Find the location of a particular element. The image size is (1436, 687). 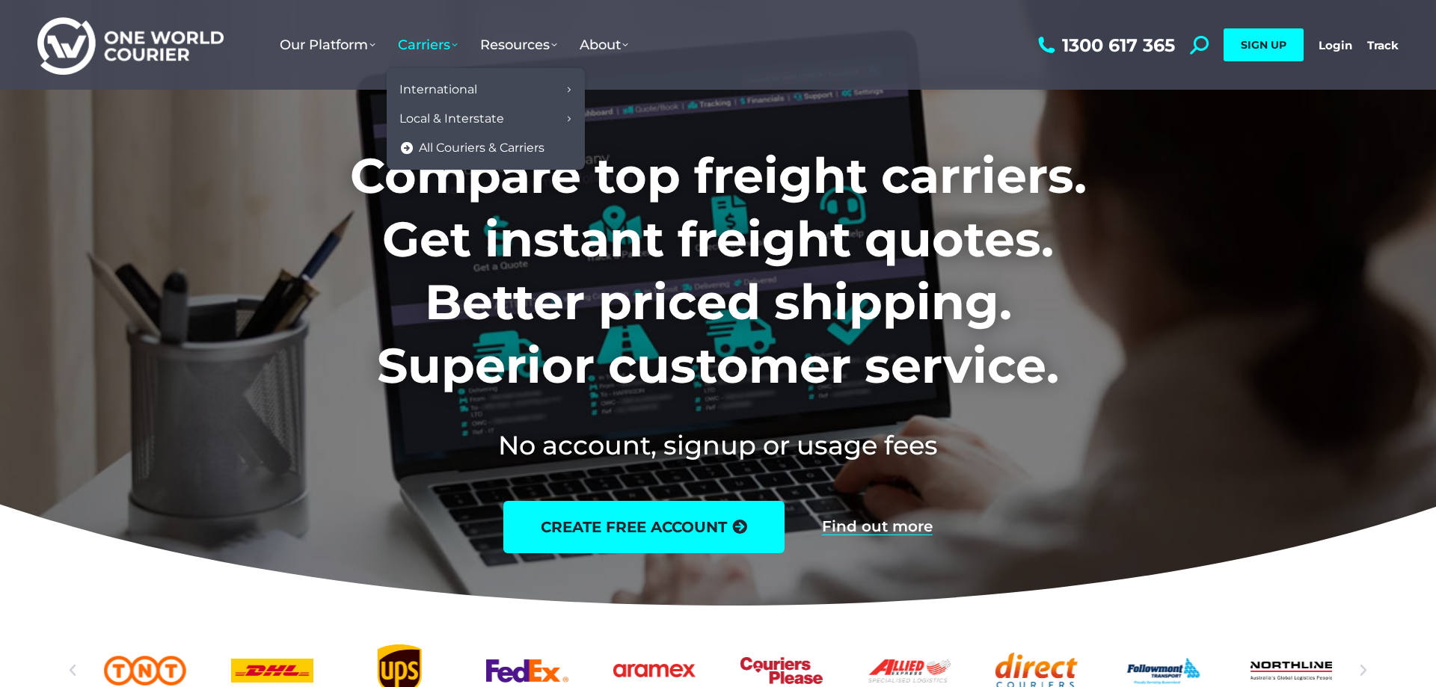

img: One World Courier is located at coordinates (130, 45).